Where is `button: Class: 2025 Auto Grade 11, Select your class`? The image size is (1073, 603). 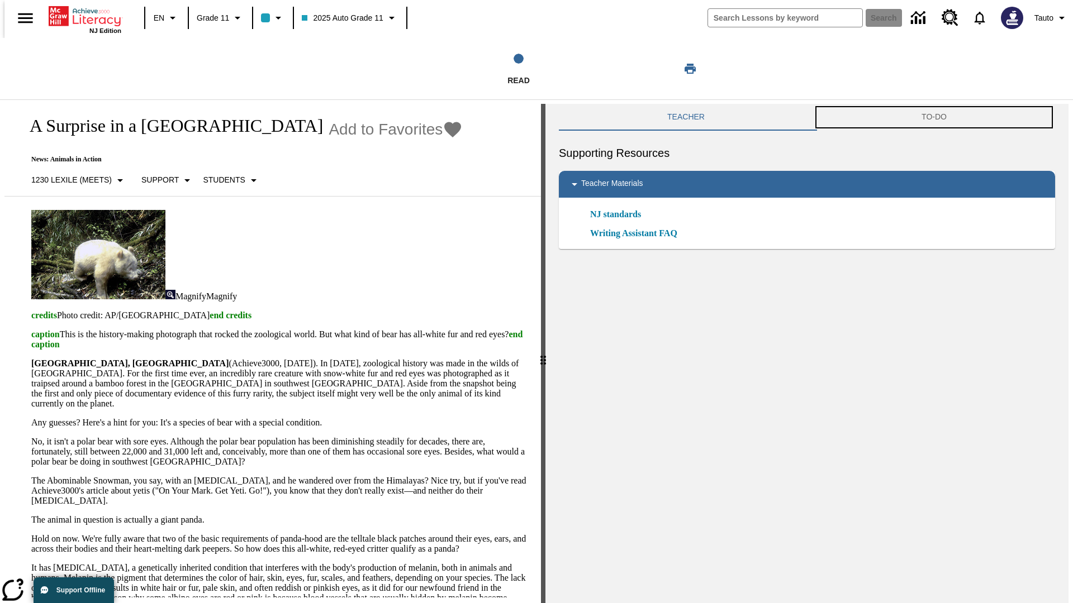 button: Class: 2025 Auto Grade 11, Select your class is located at coordinates (350, 18).